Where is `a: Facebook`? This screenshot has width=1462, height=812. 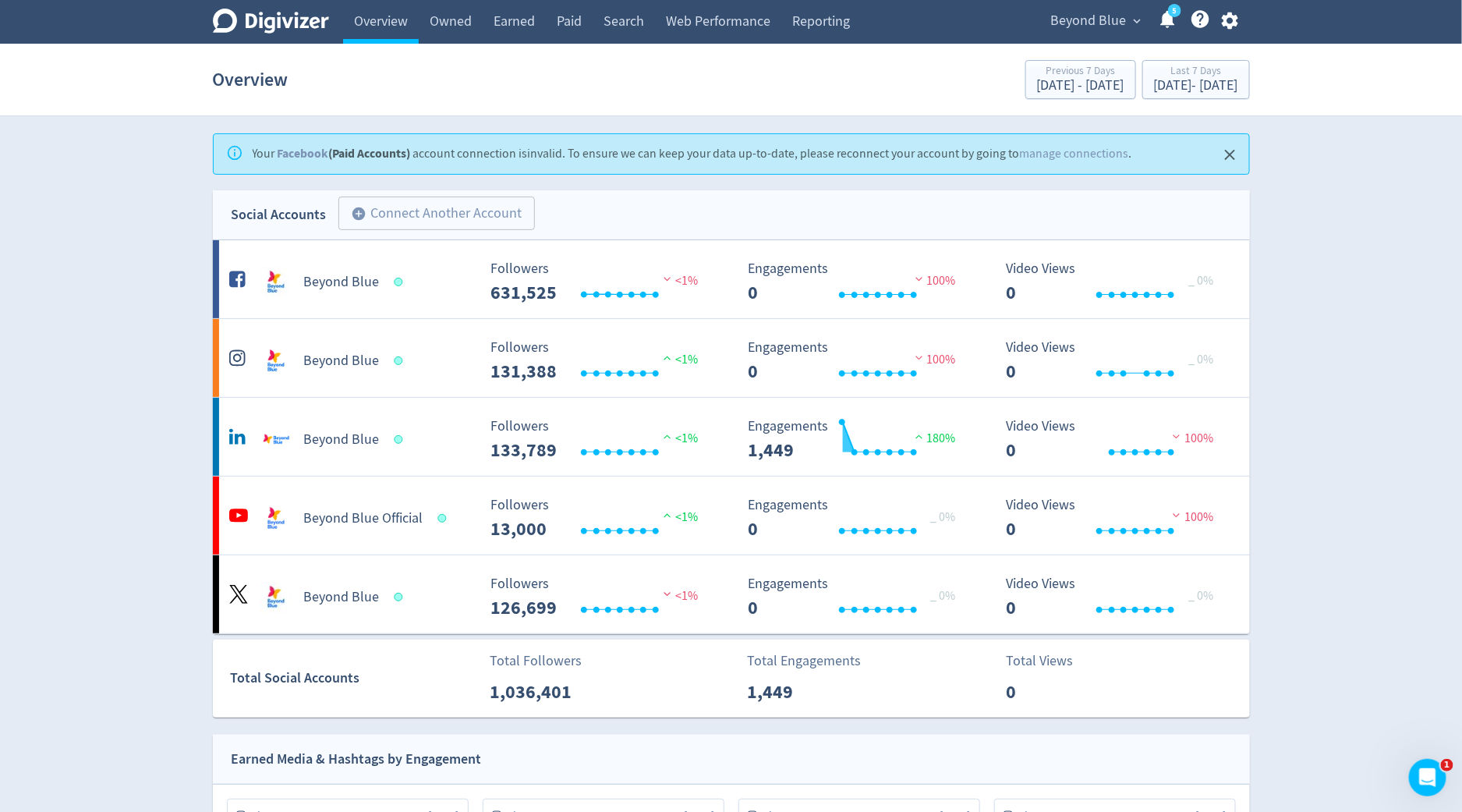 a: Facebook is located at coordinates (304, 153).